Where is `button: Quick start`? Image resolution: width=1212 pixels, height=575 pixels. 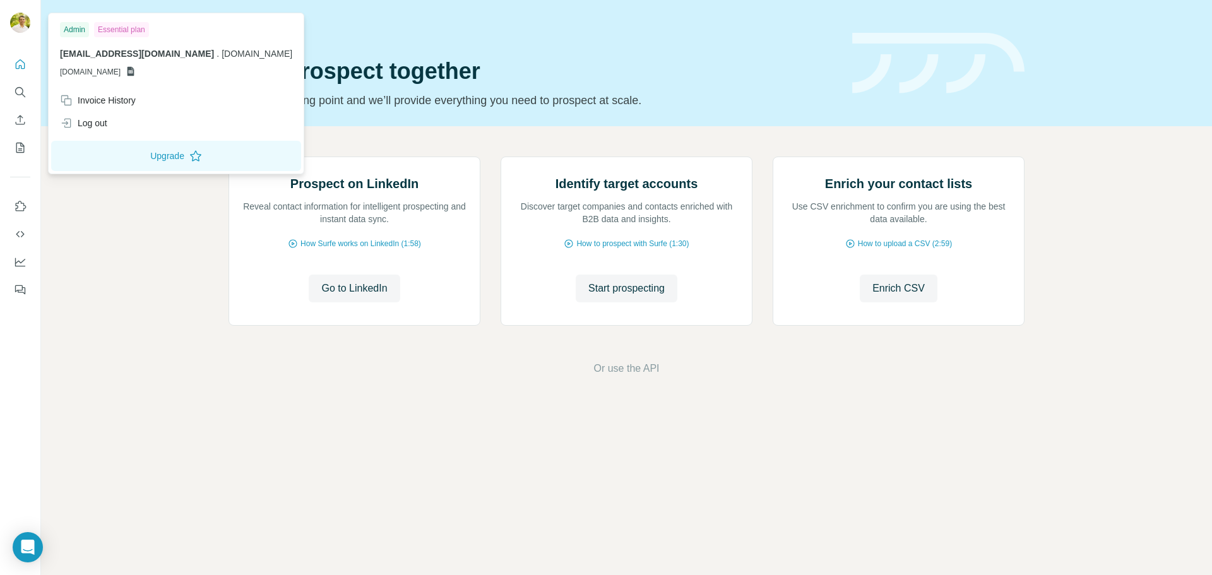
button: Quick start is located at coordinates (20, 64).